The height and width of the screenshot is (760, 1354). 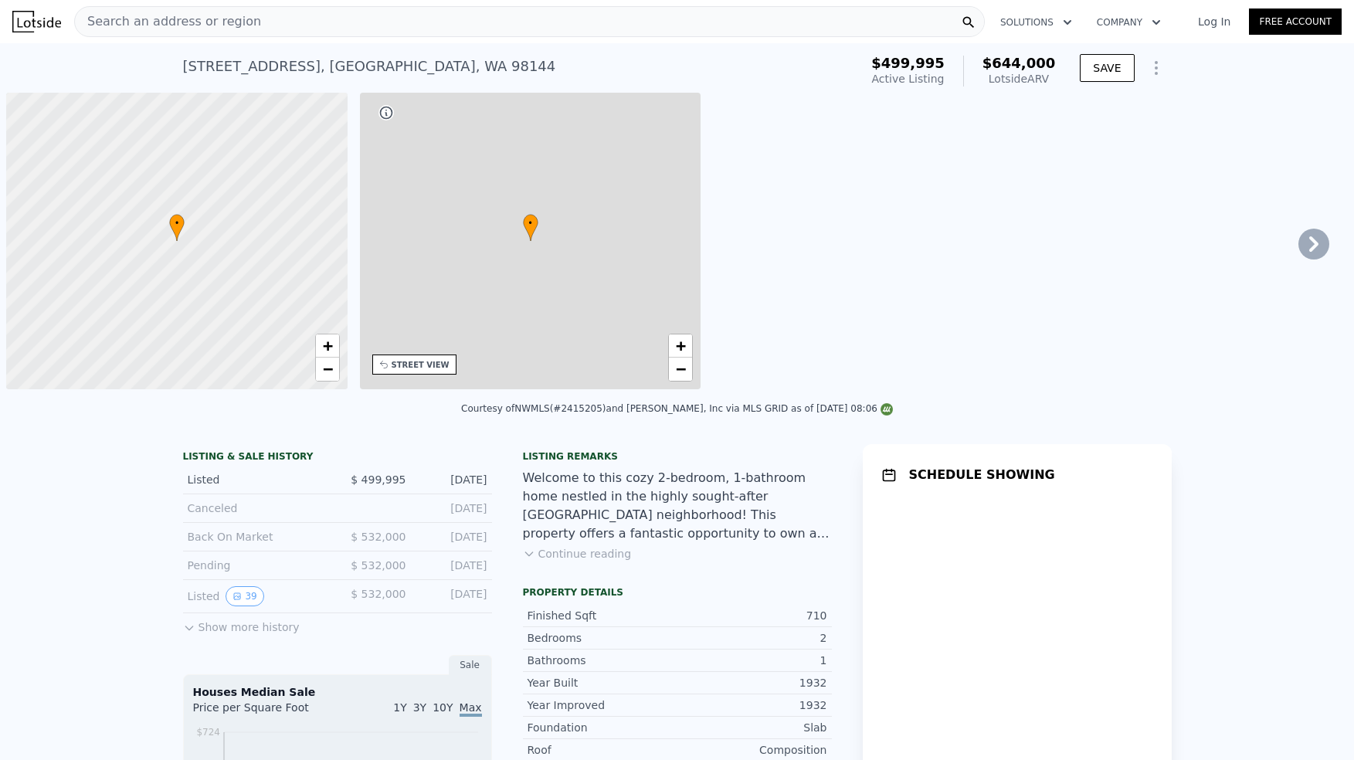 What do you see at coordinates (337, 458) in the screenshot?
I see `div: LISTING & SALE HISTORY` at bounding box center [337, 458].